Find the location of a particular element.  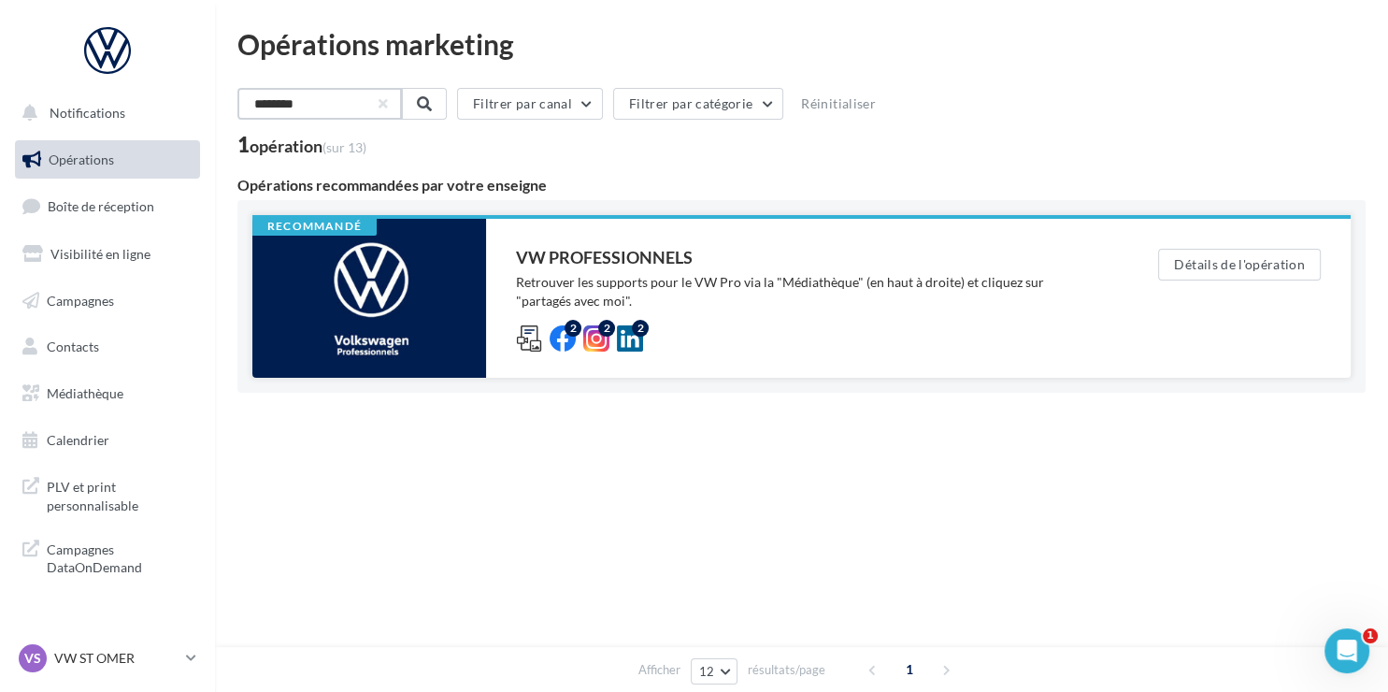

span: PLV et print personnalisable is located at coordinates (120, 494).